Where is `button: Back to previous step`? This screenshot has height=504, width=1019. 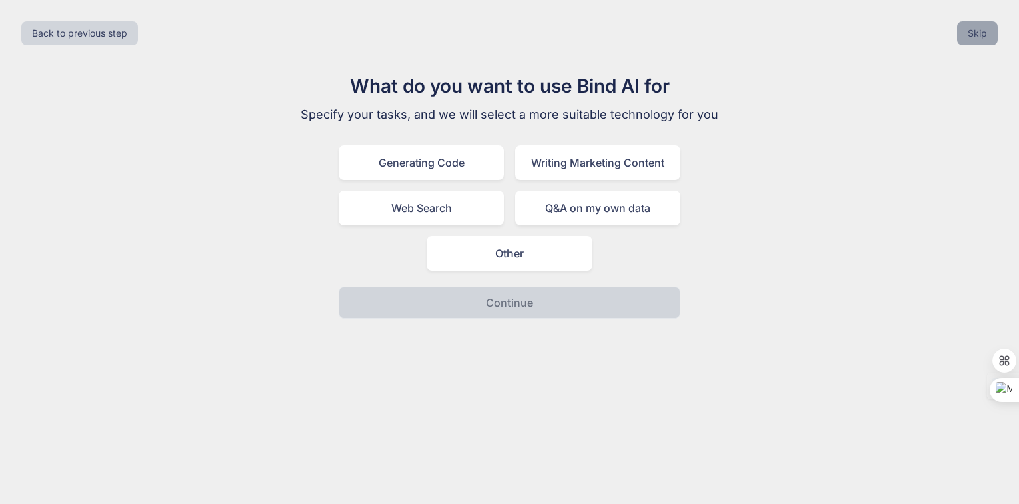
button: Back to previous step is located at coordinates (79, 33).